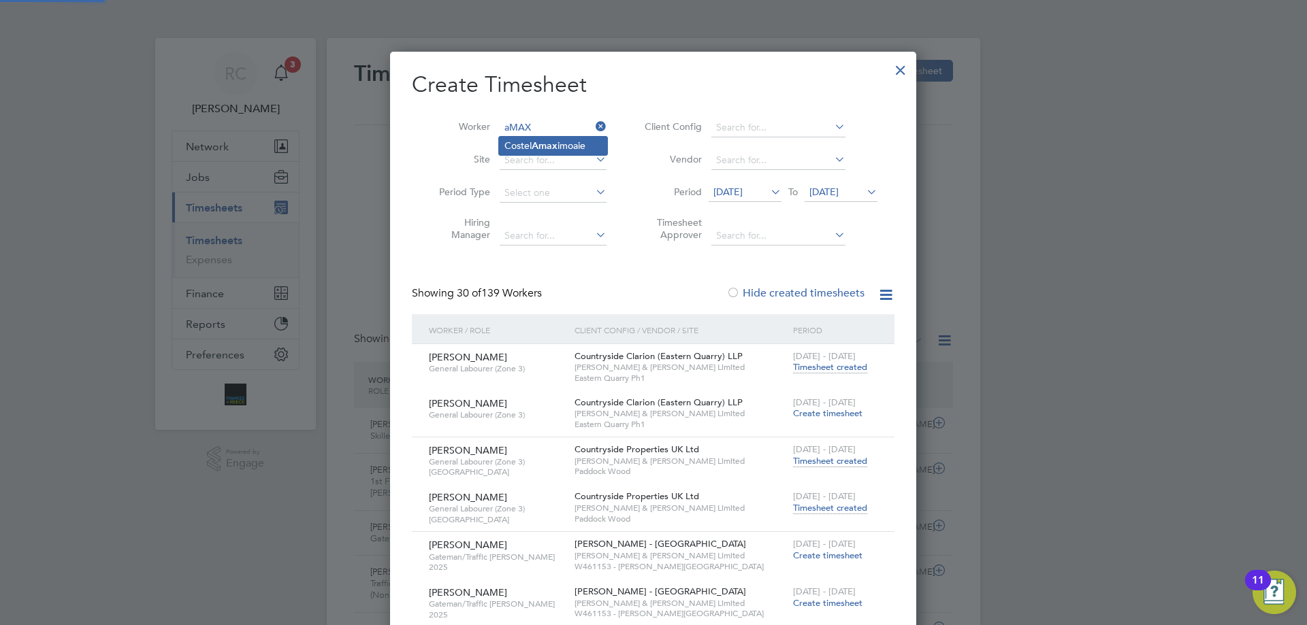 The height and width of the screenshot is (625, 1307). Describe the element at coordinates (671, 159) in the screenshot. I see `label: Vendor` at that location.